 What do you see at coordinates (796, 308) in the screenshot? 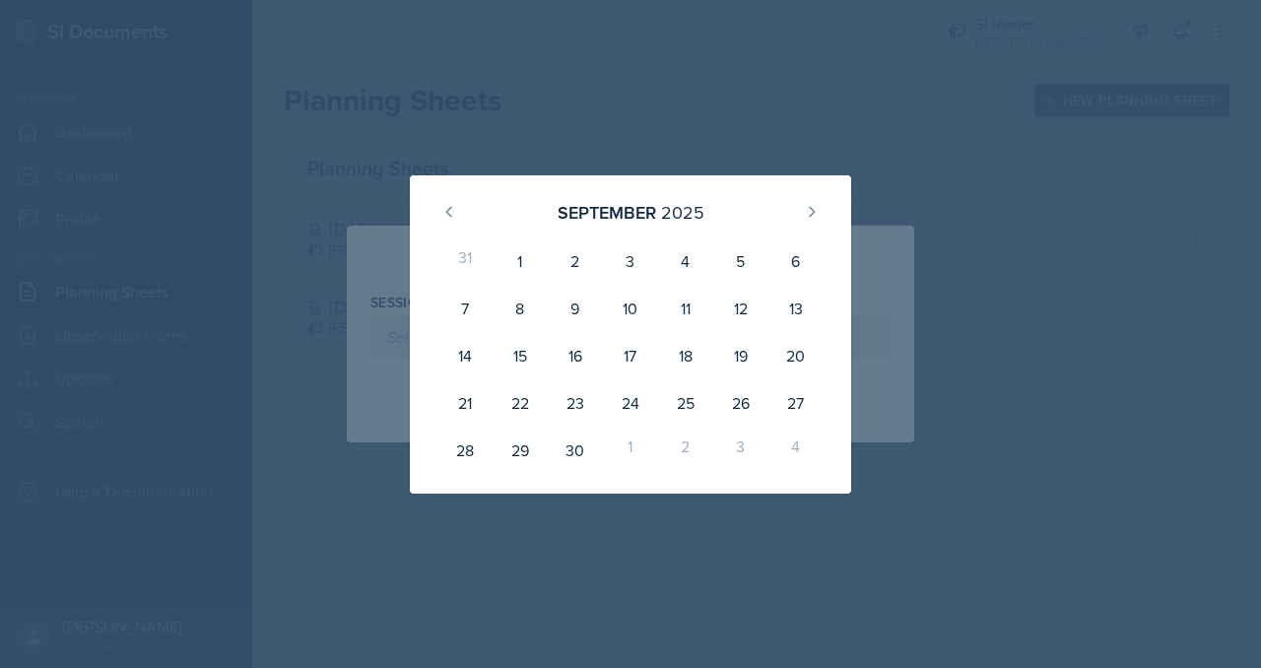
I see `div: 13` at bounding box center [796, 308].